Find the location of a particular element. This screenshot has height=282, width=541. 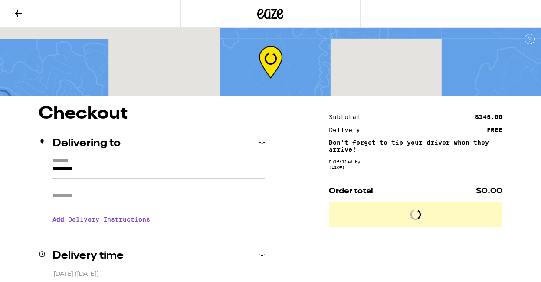

div: Fulfilled by (Lic# ) is located at coordinates (416, 164).